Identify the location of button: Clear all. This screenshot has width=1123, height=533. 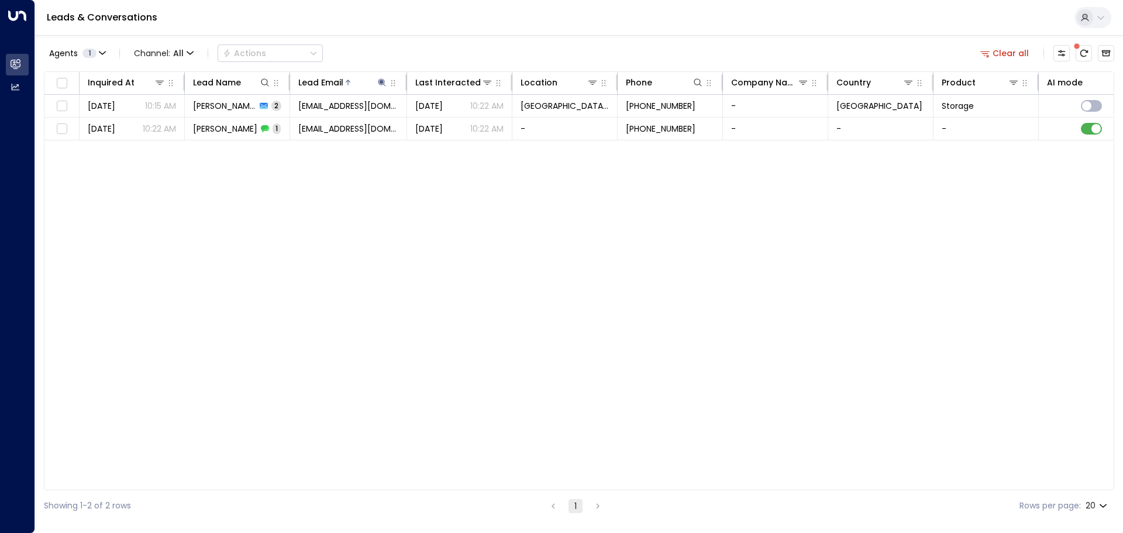
(1005, 53).